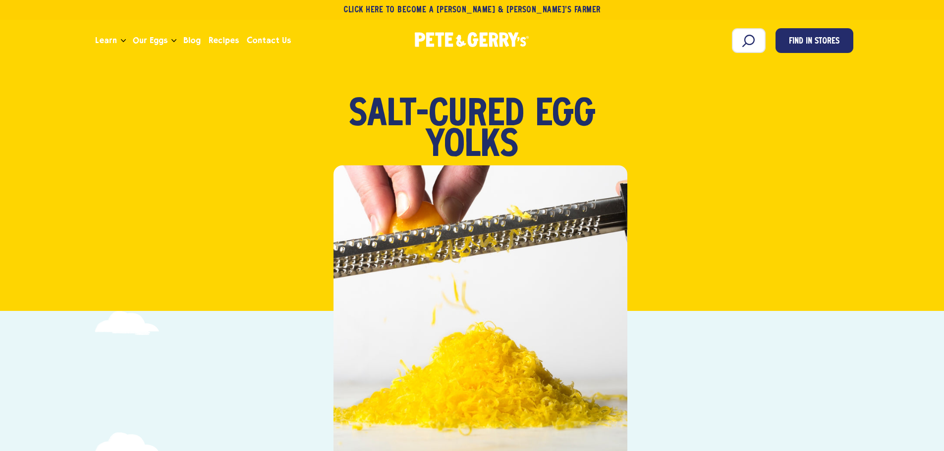 The width and height of the screenshot is (944, 451). I want to click on span: Salt-Cured, so click(436, 115).